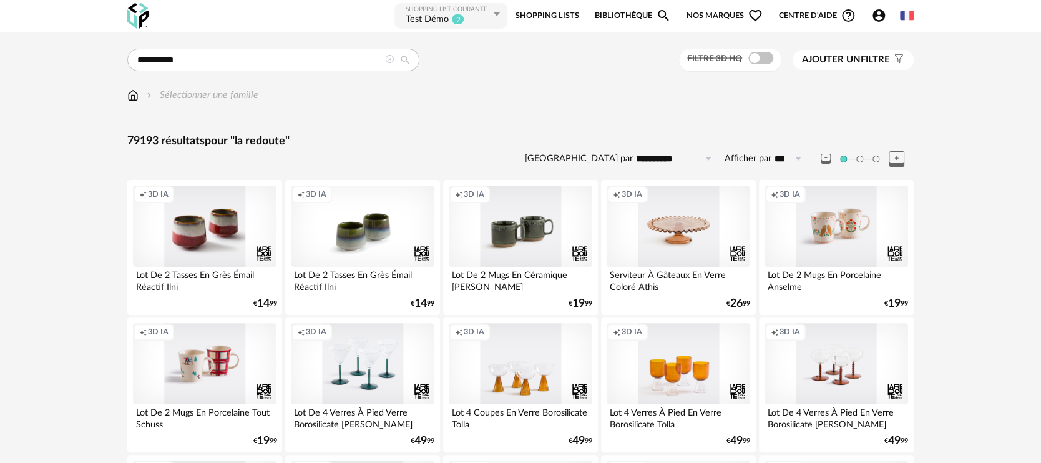  Describe the element at coordinates (817, 16) in the screenshot. I see `span: Centre d'aideHelp Circle Outline icon` at that location.